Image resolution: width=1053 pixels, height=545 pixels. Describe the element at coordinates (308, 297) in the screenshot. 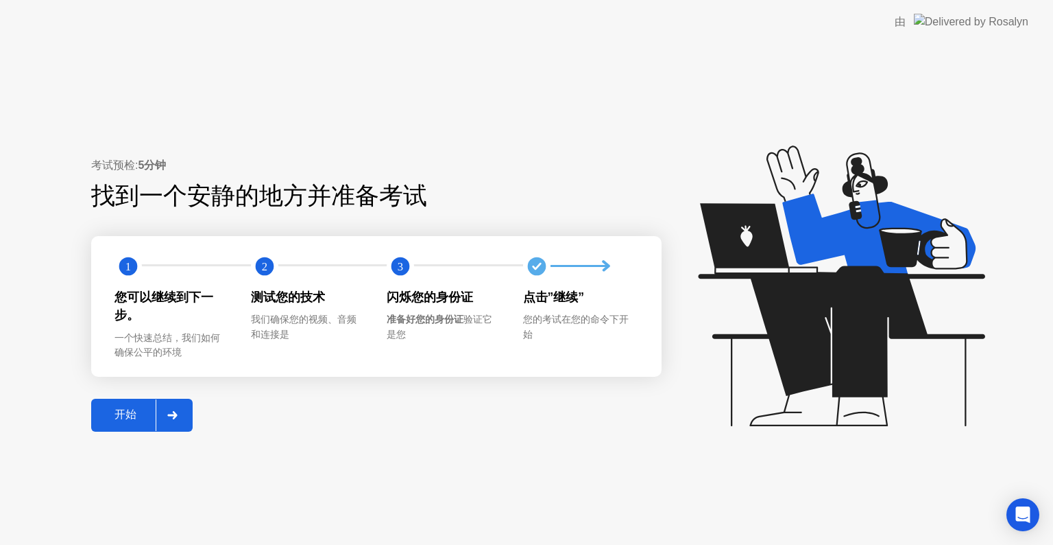

I see `div: 测试您的技术` at that location.